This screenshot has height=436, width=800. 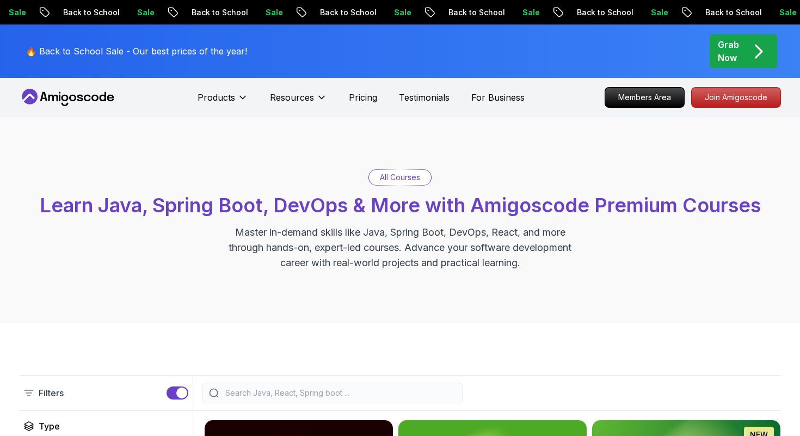 What do you see at coordinates (298, 102) in the screenshot?
I see `button: Resources` at bounding box center [298, 102].